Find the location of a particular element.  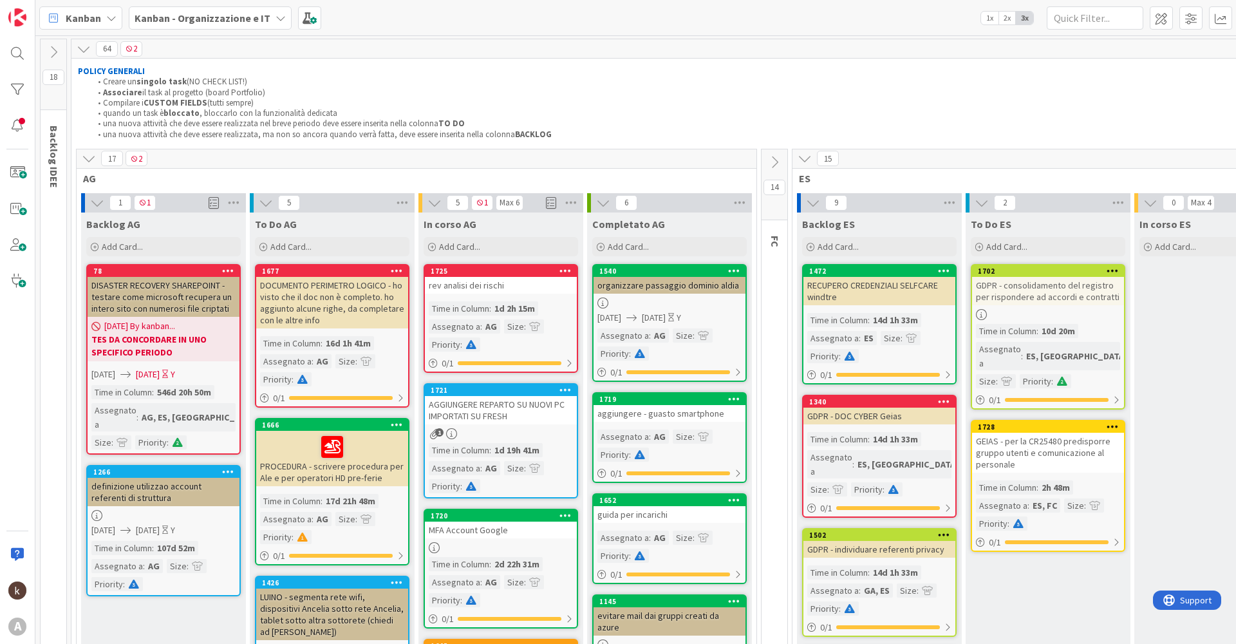

div: 1540 is located at coordinates (672, 271).